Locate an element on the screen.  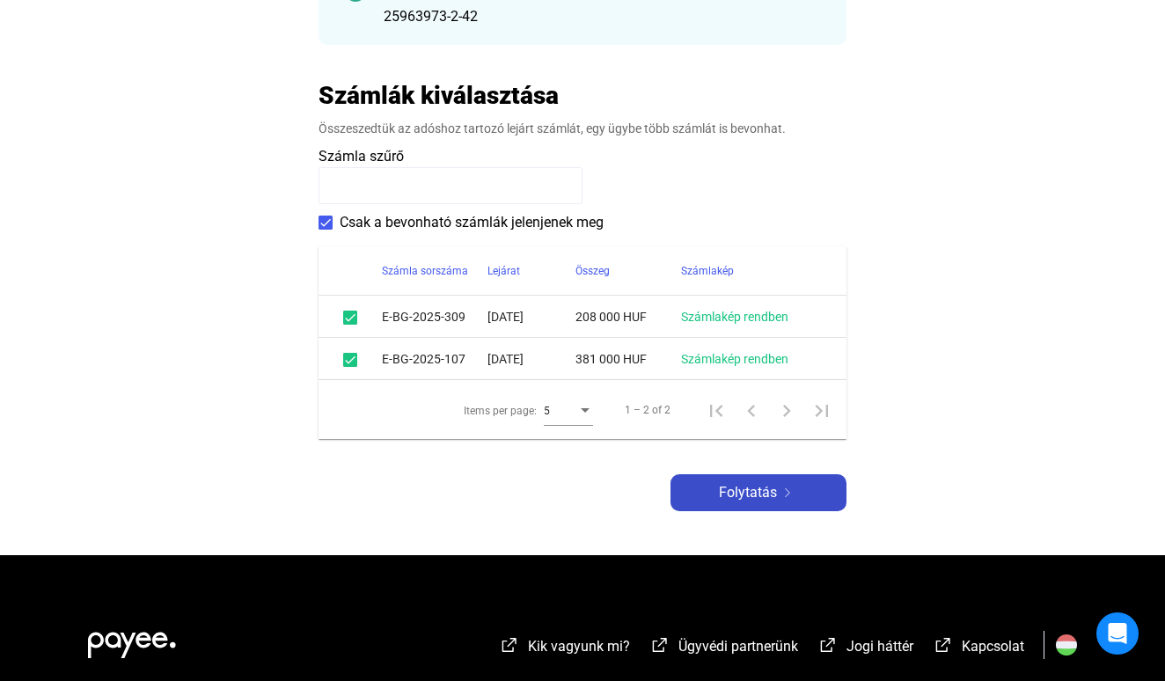
a: external-link-whiteJogi háttér is located at coordinates (865, 648).